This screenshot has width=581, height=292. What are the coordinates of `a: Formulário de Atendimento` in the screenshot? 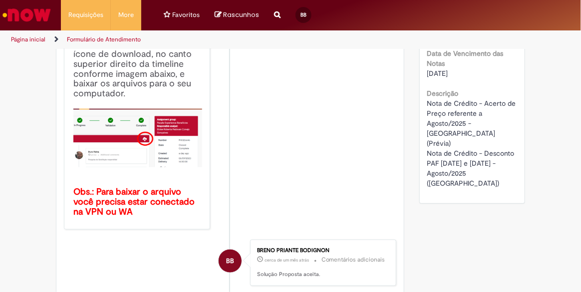 It's located at (104, 39).